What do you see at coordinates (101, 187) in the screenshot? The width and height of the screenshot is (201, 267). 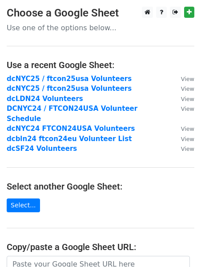 I see `h4: Select another Google Sheet:` at bounding box center [101, 187].